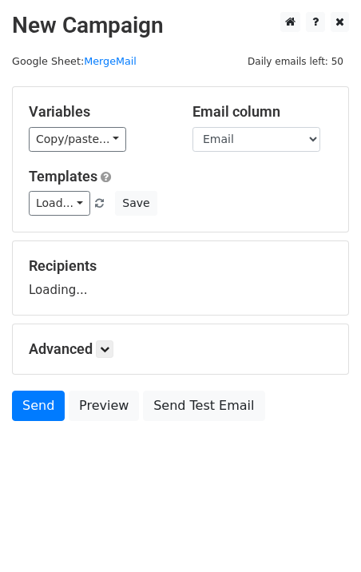  I want to click on div: Loading..., so click(180, 278).